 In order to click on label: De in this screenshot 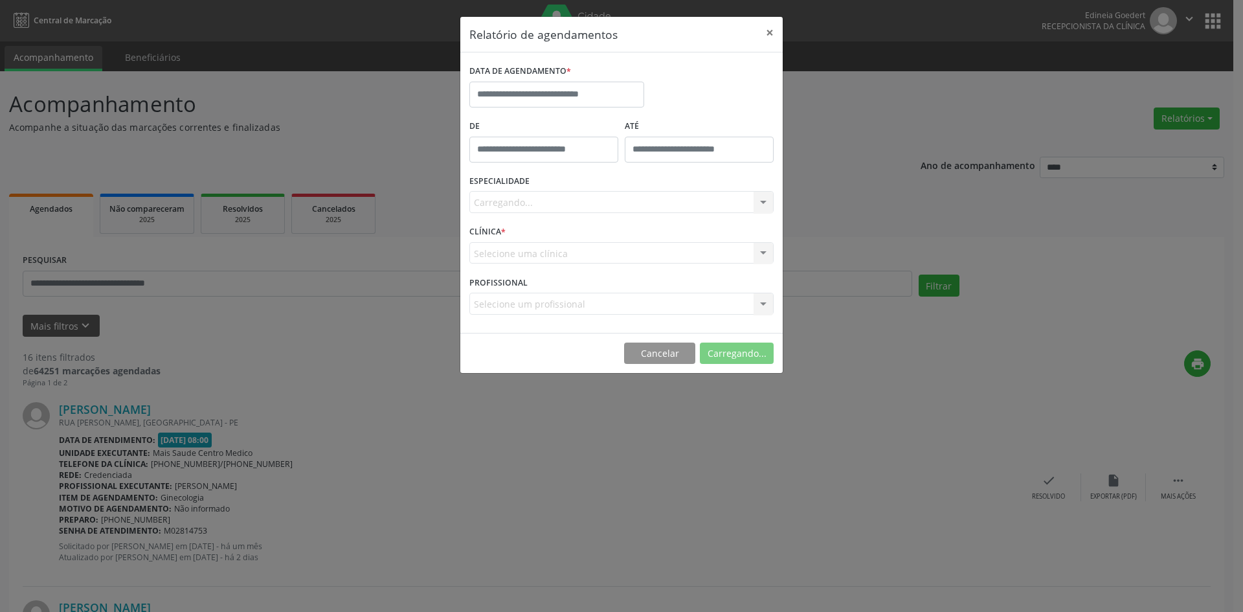, I will do `click(544, 126)`.